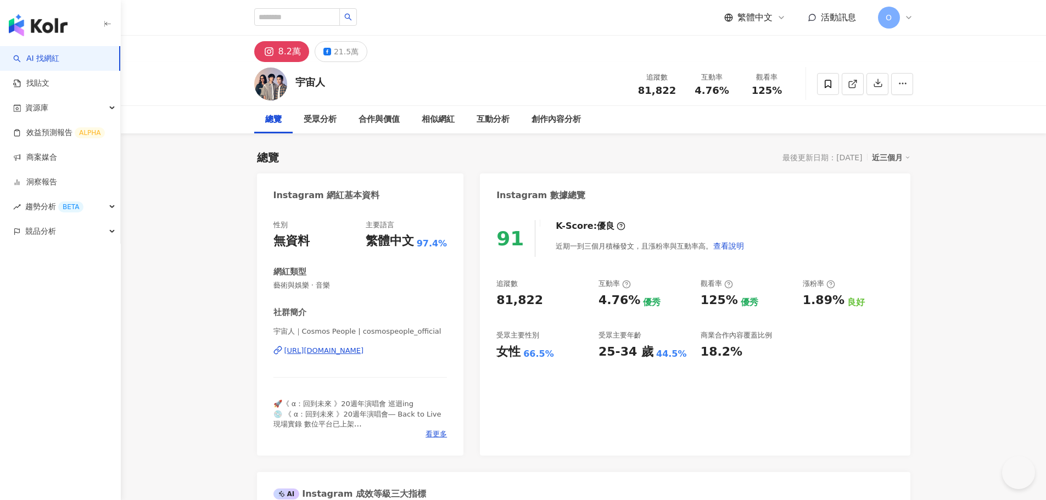  Describe the element at coordinates (729, 246) in the screenshot. I see `button: 查看說明` at that location.